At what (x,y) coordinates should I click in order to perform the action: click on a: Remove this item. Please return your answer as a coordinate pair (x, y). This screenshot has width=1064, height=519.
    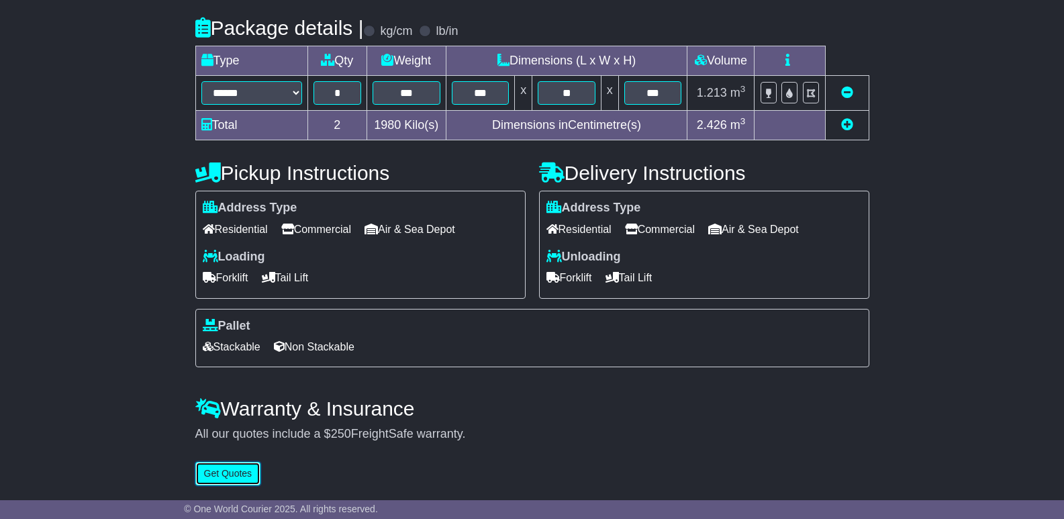
    Looking at the image, I should click on (847, 93).